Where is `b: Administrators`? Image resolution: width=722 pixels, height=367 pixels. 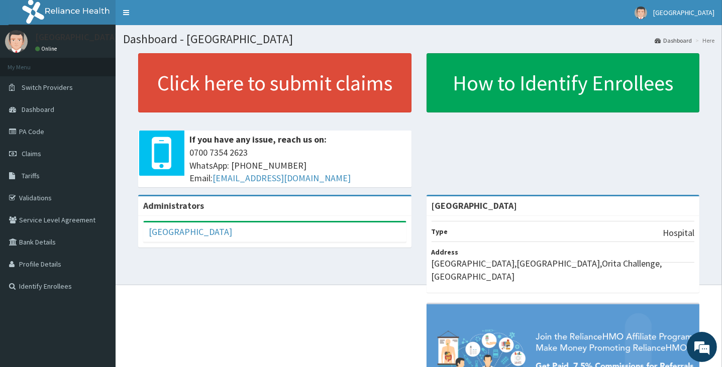 b: Administrators is located at coordinates (173, 205).